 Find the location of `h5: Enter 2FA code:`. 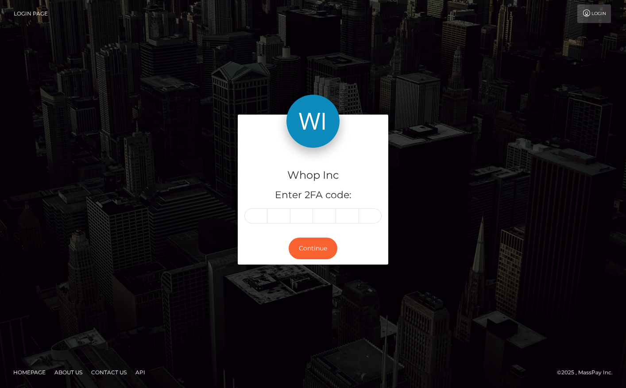

h5: Enter 2FA code: is located at coordinates (313, 195).